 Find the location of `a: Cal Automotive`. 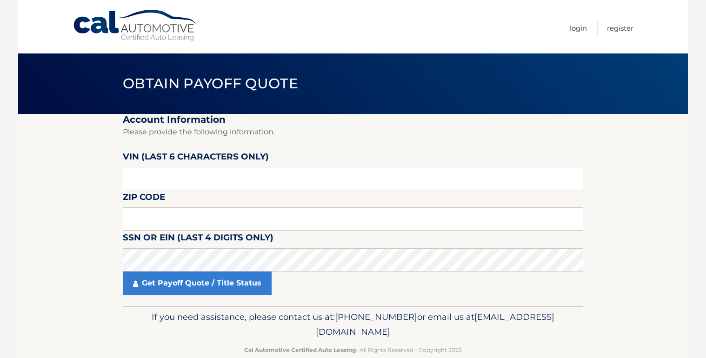

a: Cal Automotive is located at coordinates (135, 26).